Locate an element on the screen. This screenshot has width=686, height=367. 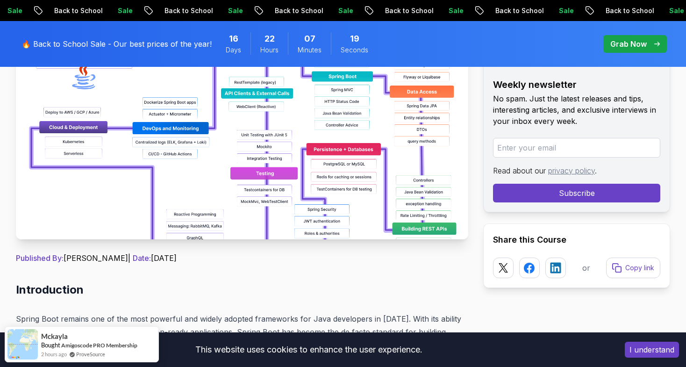
span: Minutes is located at coordinates (309, 50).